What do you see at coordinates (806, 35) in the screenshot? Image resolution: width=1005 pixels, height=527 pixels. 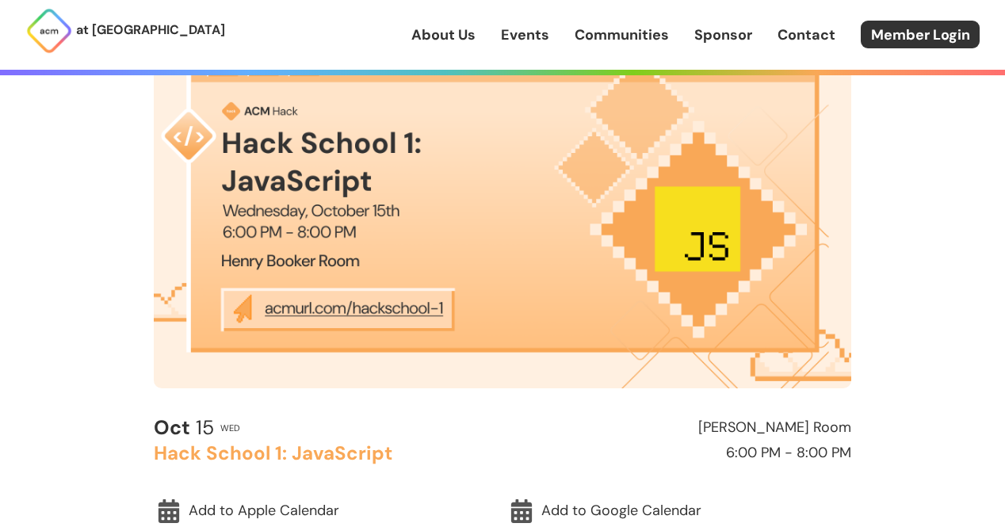 I see `a: Contact` at bounding box center [806, 35].